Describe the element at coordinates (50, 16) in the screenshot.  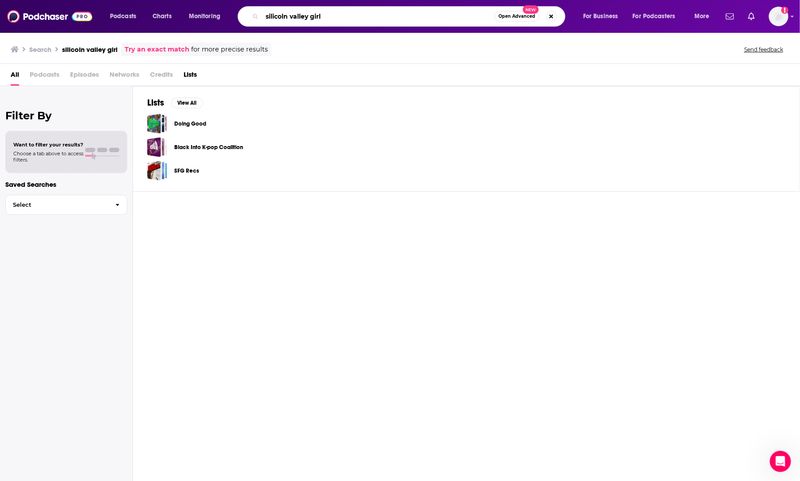
I see `img: Podchaser - Follow, Share and Rate Podcasts` at that location.